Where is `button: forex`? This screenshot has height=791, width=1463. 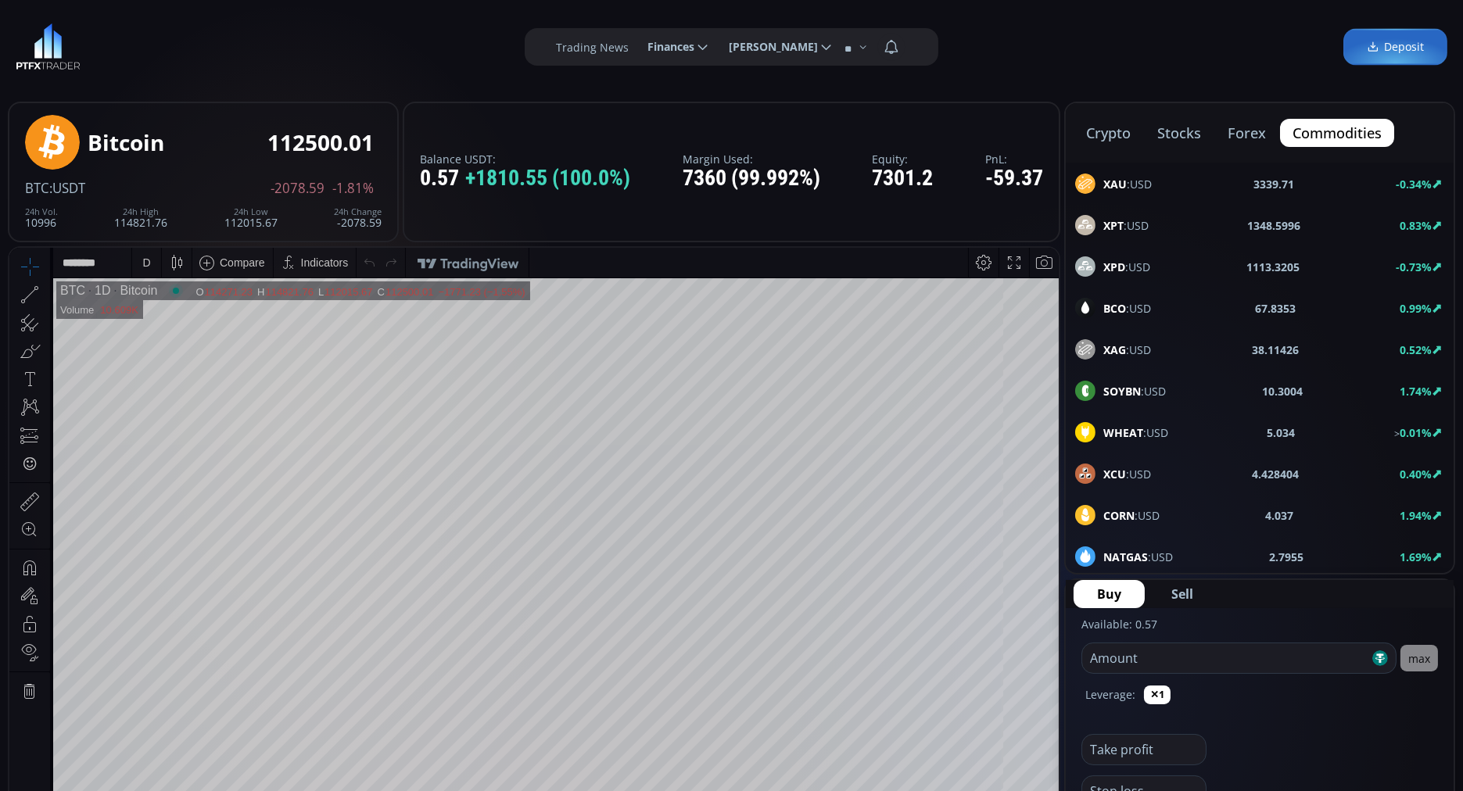
button: forex is located at coordinates (1247, 133).